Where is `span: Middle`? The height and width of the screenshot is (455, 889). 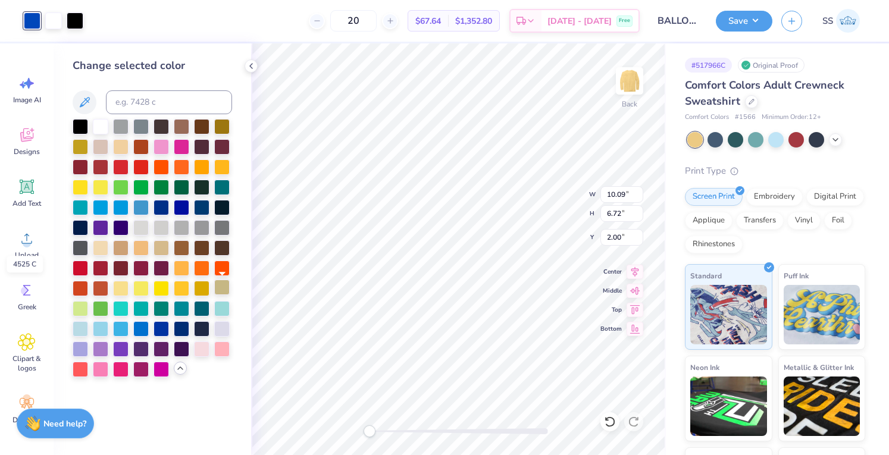 span: Middle is located at coordinates (611, 291).